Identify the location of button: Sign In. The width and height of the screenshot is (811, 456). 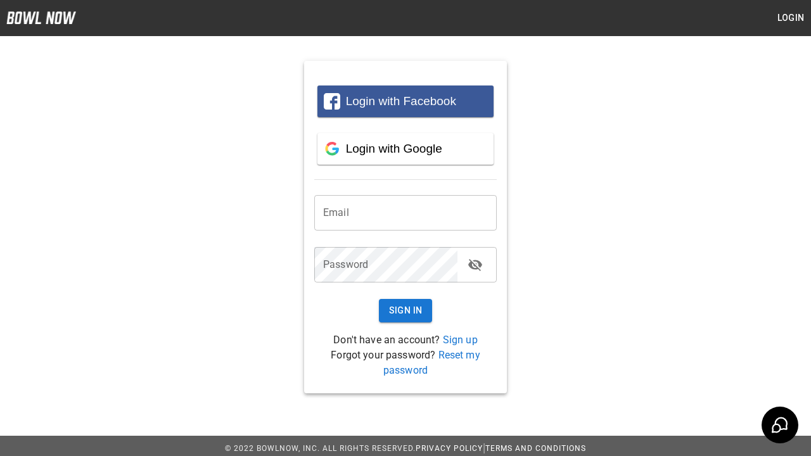
(405, 310).